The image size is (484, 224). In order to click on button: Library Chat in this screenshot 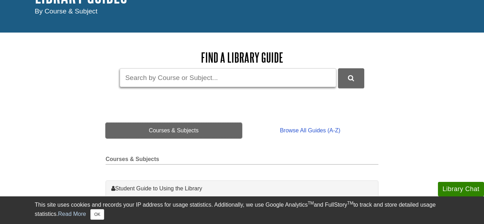, I will do `click(461, 189)`.